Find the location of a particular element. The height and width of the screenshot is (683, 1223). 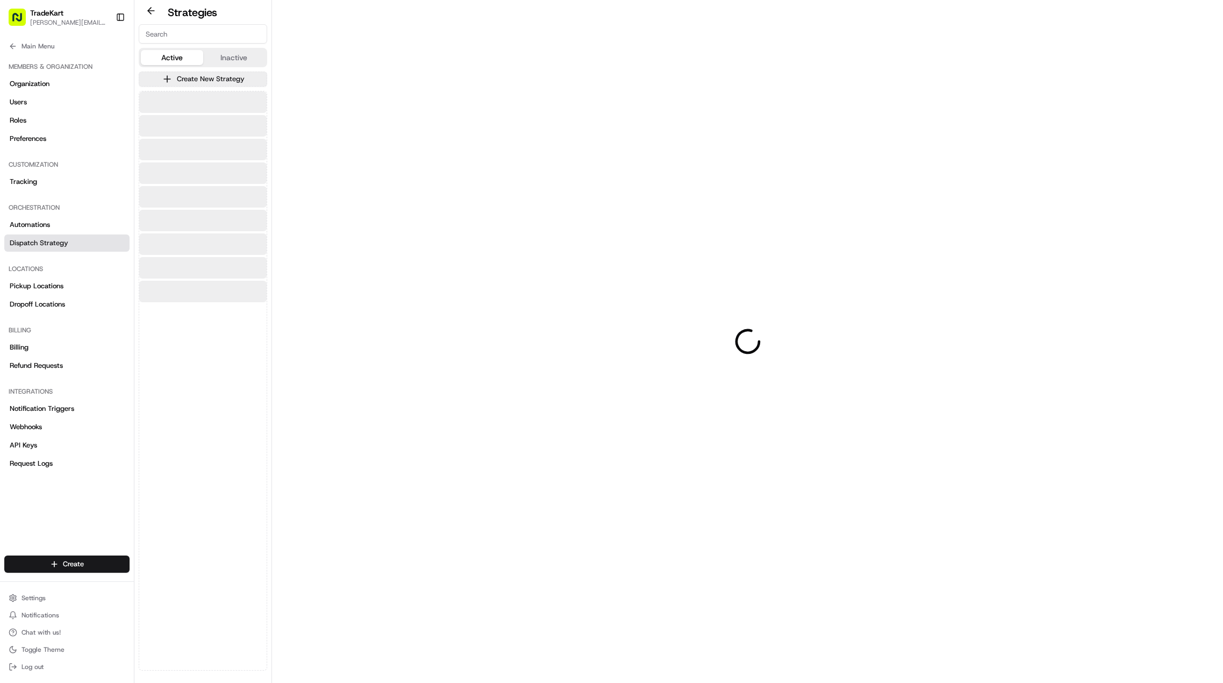

button: Log out is located at coordinates (67, 667).